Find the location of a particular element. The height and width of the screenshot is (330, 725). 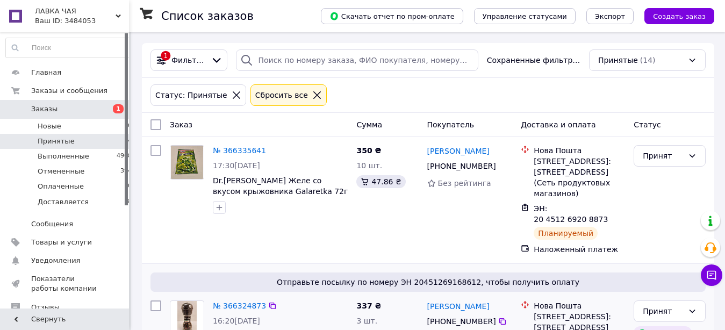

span: Сумма is located at coordinates (369, 125).